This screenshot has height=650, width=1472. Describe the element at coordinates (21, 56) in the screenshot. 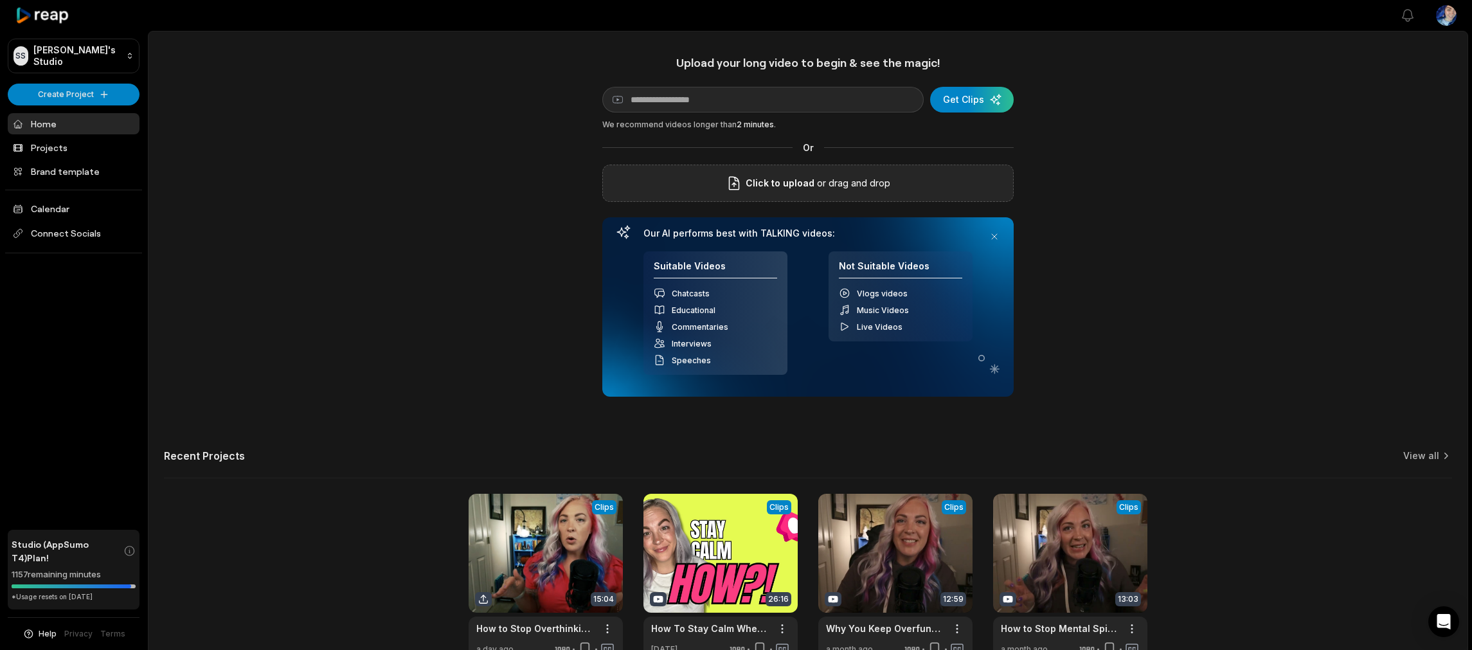

I see `div: SS` at that location.